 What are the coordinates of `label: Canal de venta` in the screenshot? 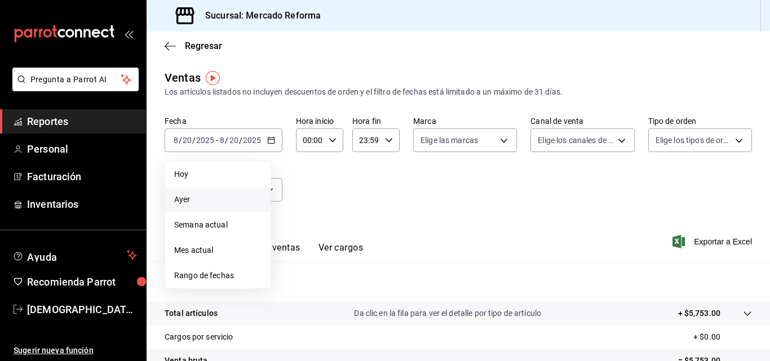 It's located at (582, 121).